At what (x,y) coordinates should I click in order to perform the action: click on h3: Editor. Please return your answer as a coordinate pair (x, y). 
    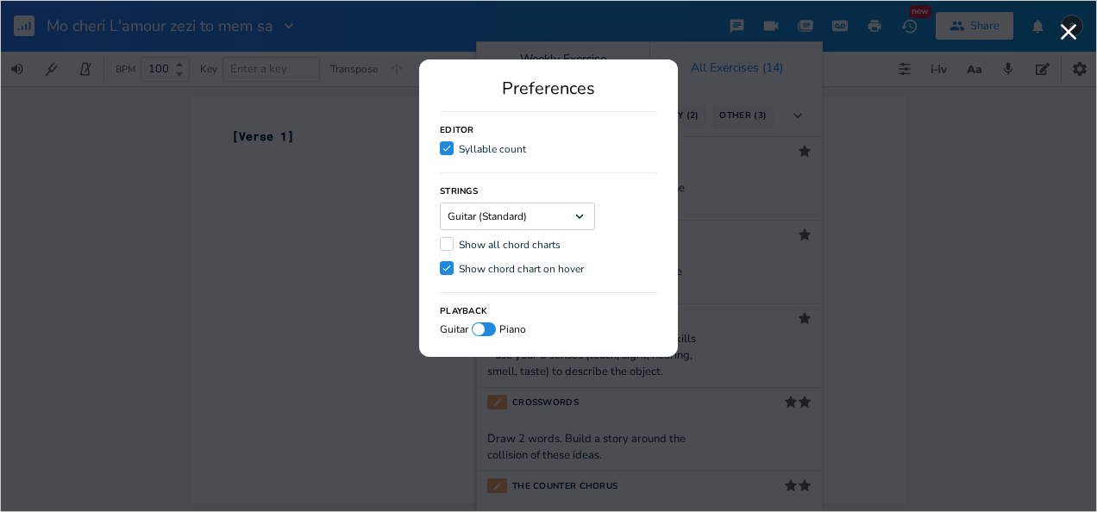
    Looking at the image, I should click on (457, 130).